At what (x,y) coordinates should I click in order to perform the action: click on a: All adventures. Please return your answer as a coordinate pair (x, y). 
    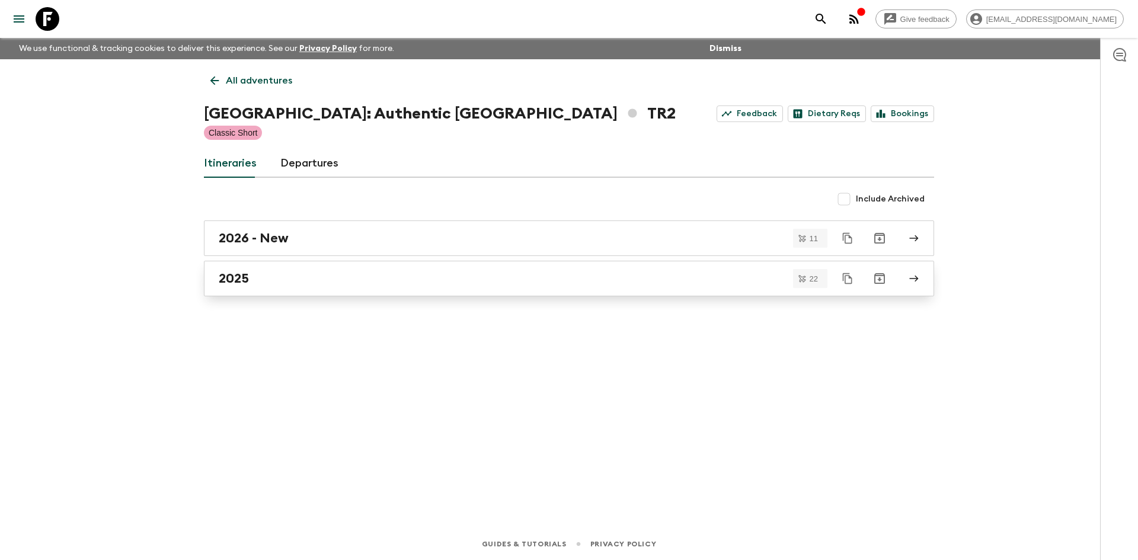
    Looking at the image, I should click on (251, 81).